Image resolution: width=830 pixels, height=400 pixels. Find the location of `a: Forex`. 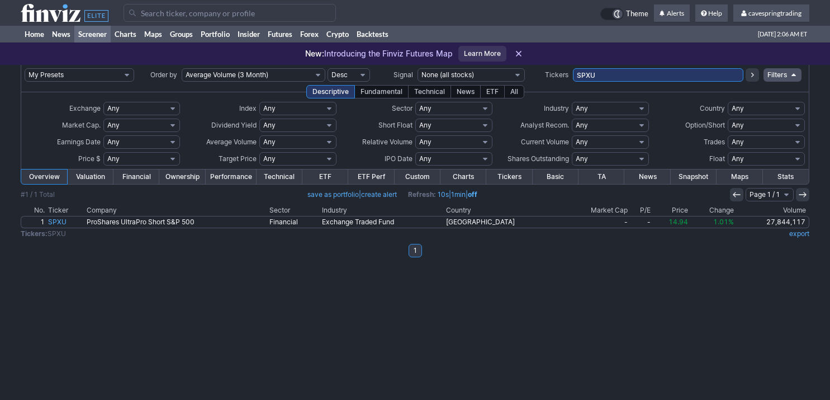

a: Forex is located at coordinates (309, 34).